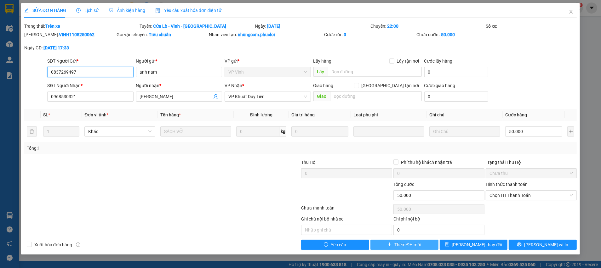 Image resolution: width=601 pixels, height=268 pixels. Describe the element at coordinates (447, 245) in the screenshot. I see `span: save` at that location.